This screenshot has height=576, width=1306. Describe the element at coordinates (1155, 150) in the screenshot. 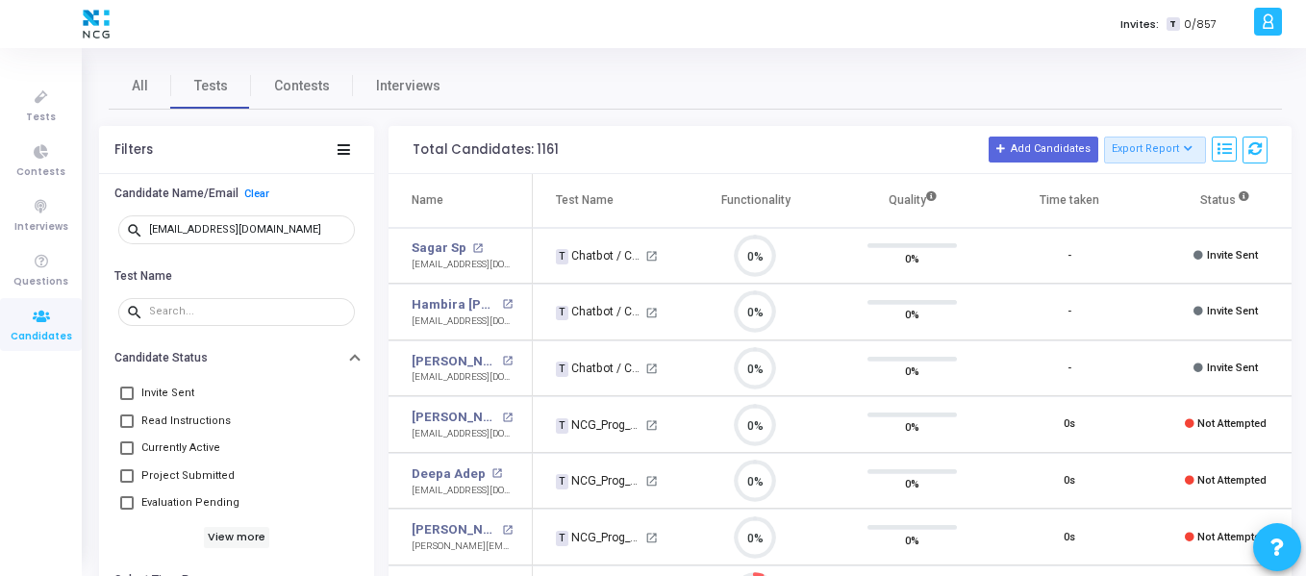

I see `button: Export Report` at that location.